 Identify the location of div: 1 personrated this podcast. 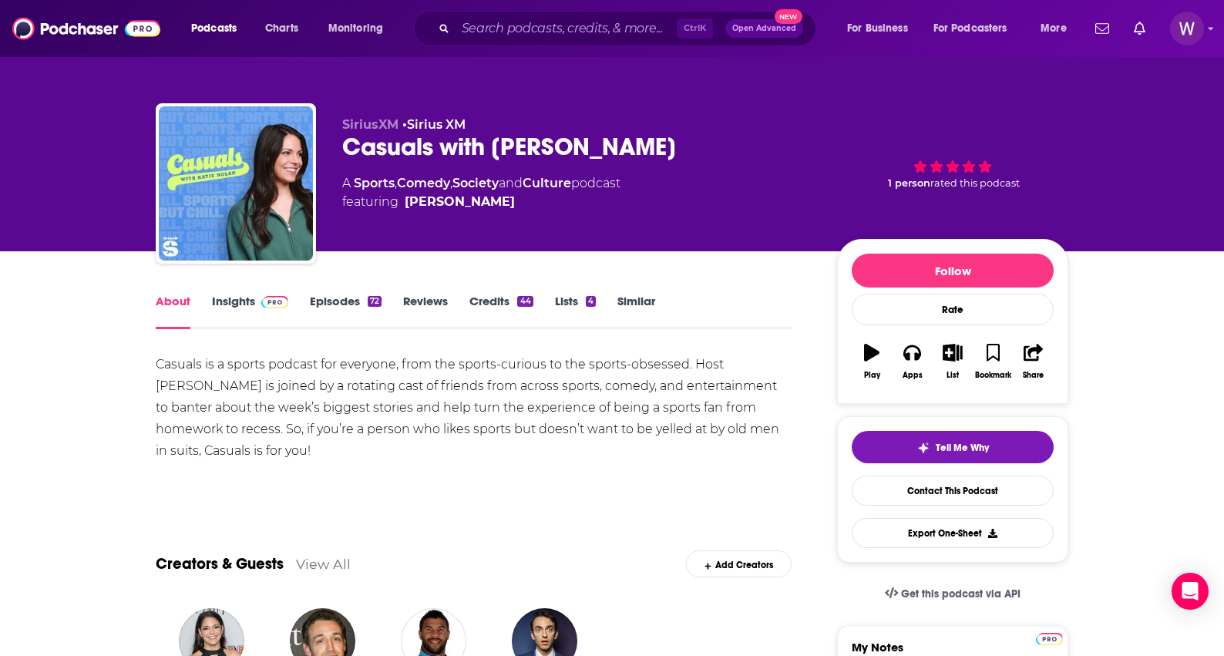
(953, 165).